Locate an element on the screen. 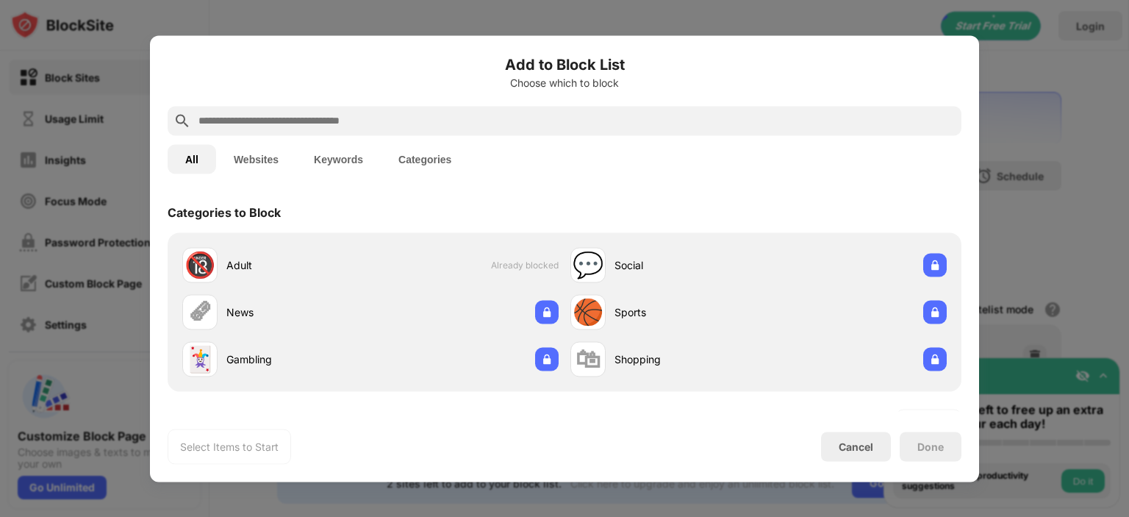 Image resolution: width=1129 pixels, height=517 pixels. img: search.svg is located at coordinates (182, 121).